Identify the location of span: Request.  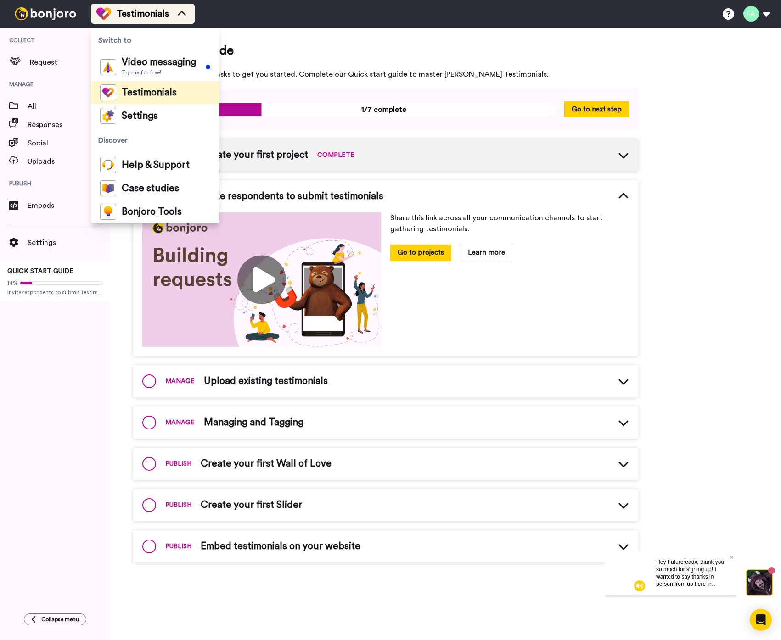
(70, 62).